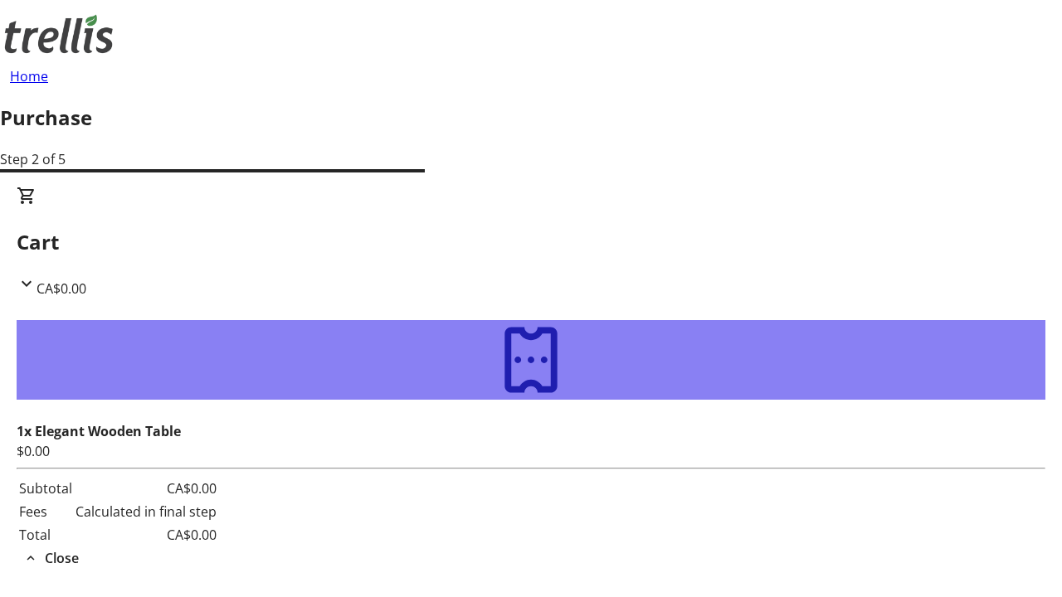  I want to click on td: Calculated in final step, so click(146, 512).